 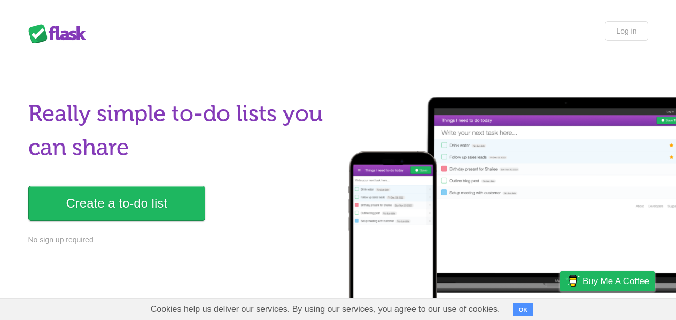 I want to click on img: Buy me a coffee, so click(x=573, y=281).